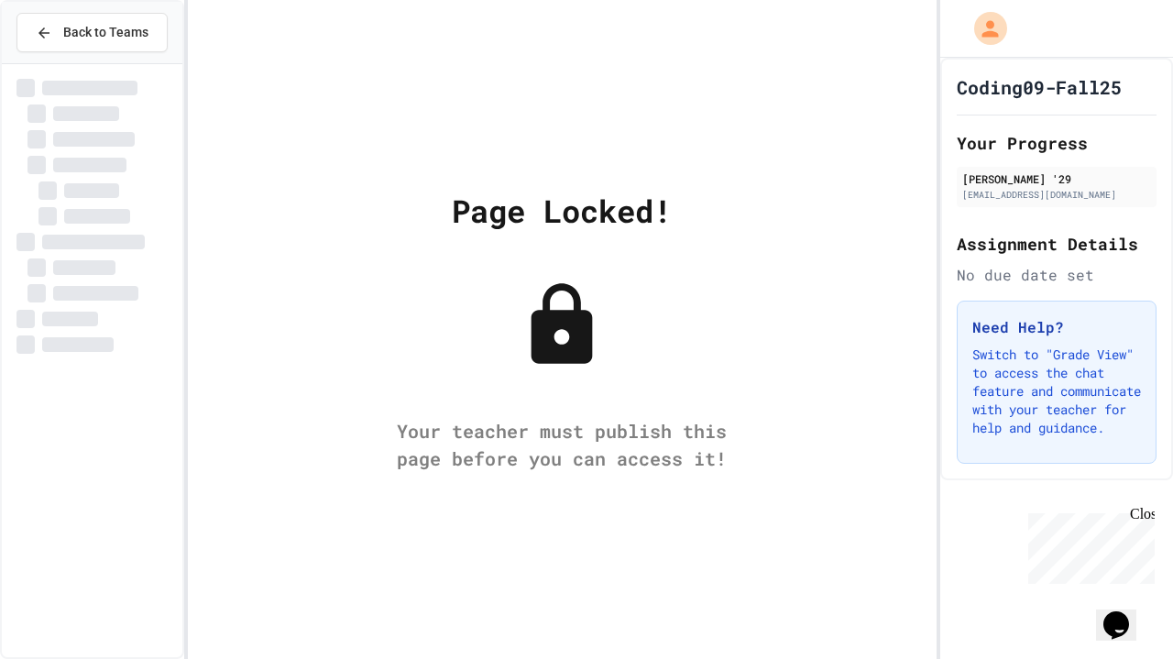 Image resolution: width=1173 pixels, height=659 pixels. I want to click on h2: Your Progress, so click(1056, 143).